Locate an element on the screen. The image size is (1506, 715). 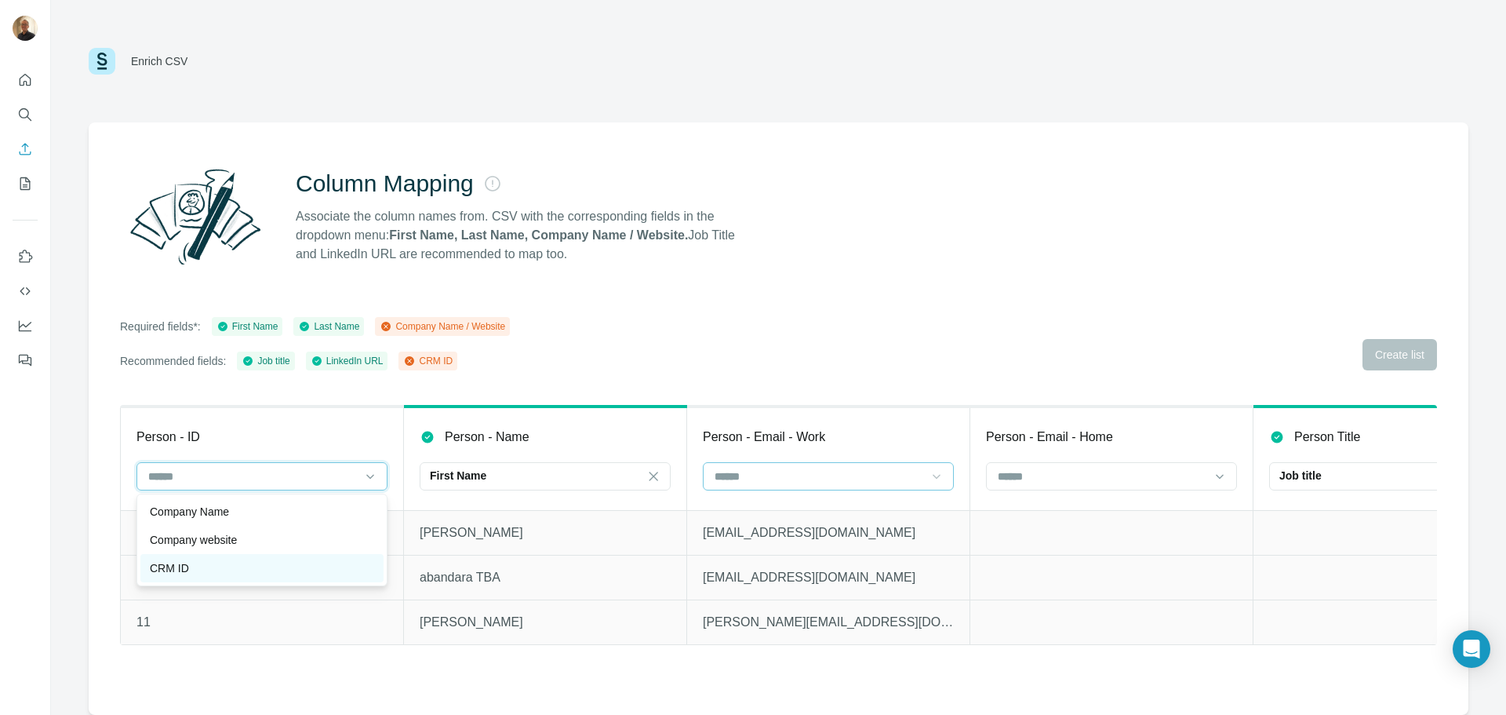
p: Company website is located at coordinates (193, 540).